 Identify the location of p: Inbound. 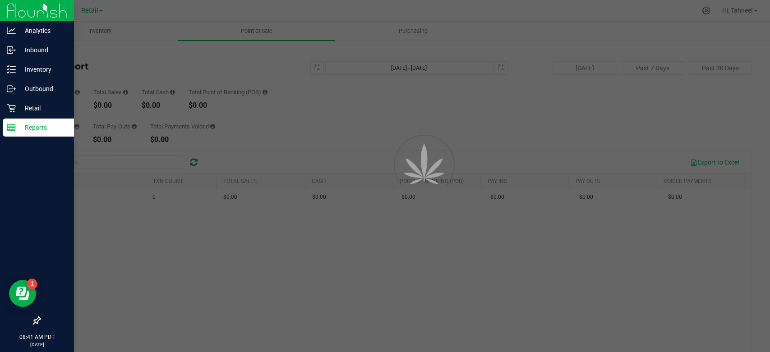
(43, 50).